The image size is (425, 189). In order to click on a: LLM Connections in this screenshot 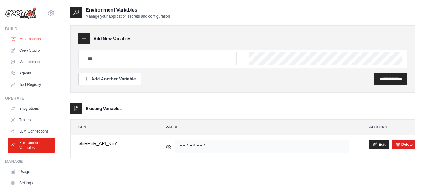, I will do `click(31, 131)`.